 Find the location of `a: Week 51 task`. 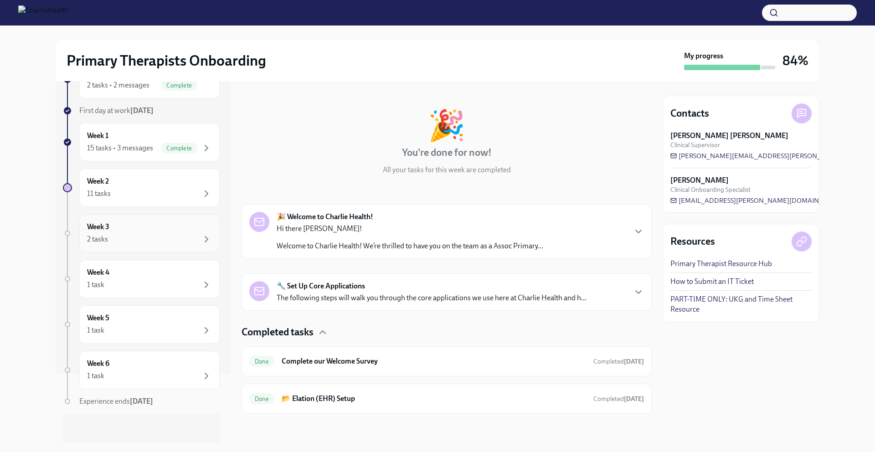

a: Week 51 task is located at coordinates (141, 324).